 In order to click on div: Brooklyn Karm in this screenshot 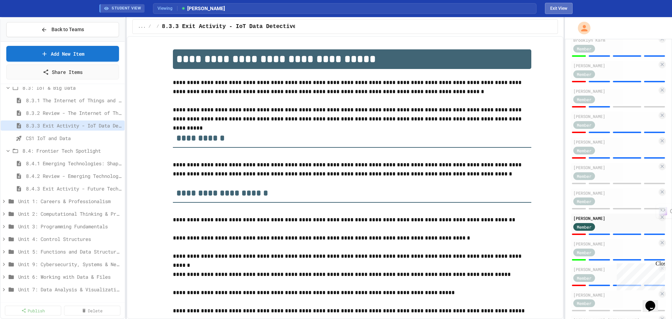, I will do `click(616, 40)`.